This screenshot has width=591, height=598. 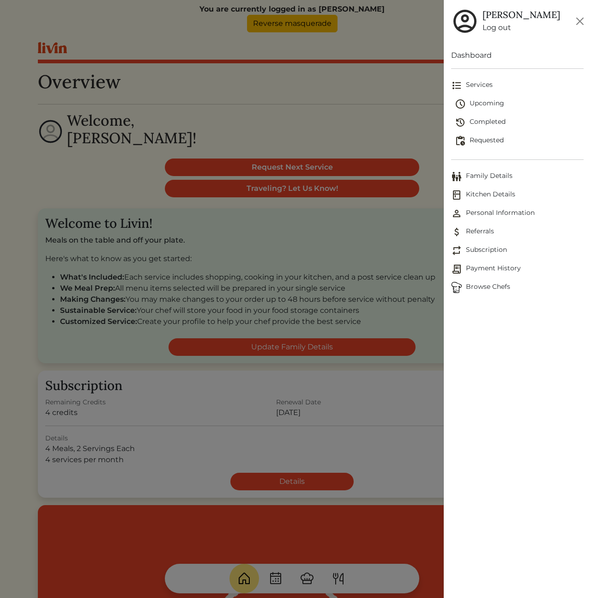 I want to click on a: Family DetailsFamily Details, so click(x=517, y=176).